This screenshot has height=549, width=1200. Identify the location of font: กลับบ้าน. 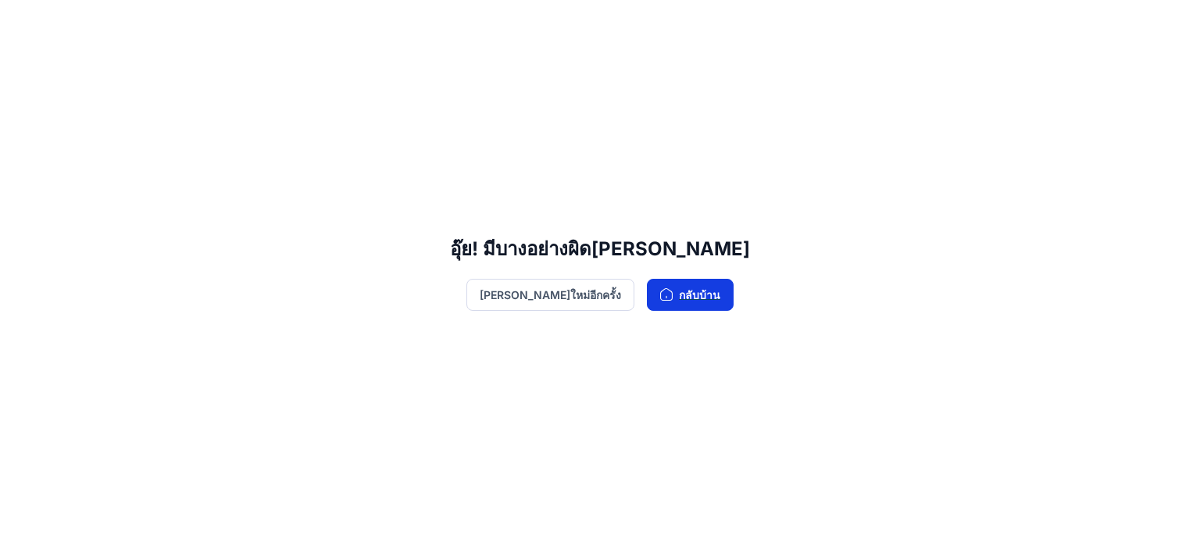
(699, 294).